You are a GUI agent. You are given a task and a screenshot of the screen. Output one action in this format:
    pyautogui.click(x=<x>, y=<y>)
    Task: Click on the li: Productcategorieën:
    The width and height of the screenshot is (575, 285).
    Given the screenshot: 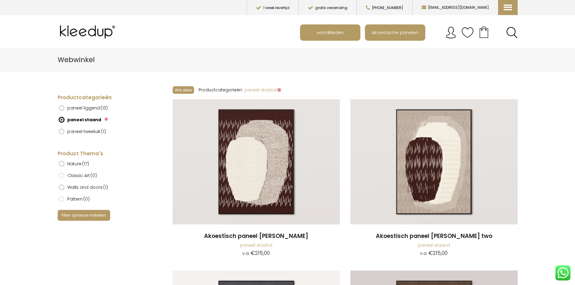 What is the action you would take?
    pyautogui.click(x=221, y=90)
    